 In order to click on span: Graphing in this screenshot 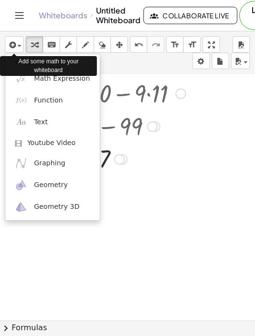, I will do `click(49, 164)`.